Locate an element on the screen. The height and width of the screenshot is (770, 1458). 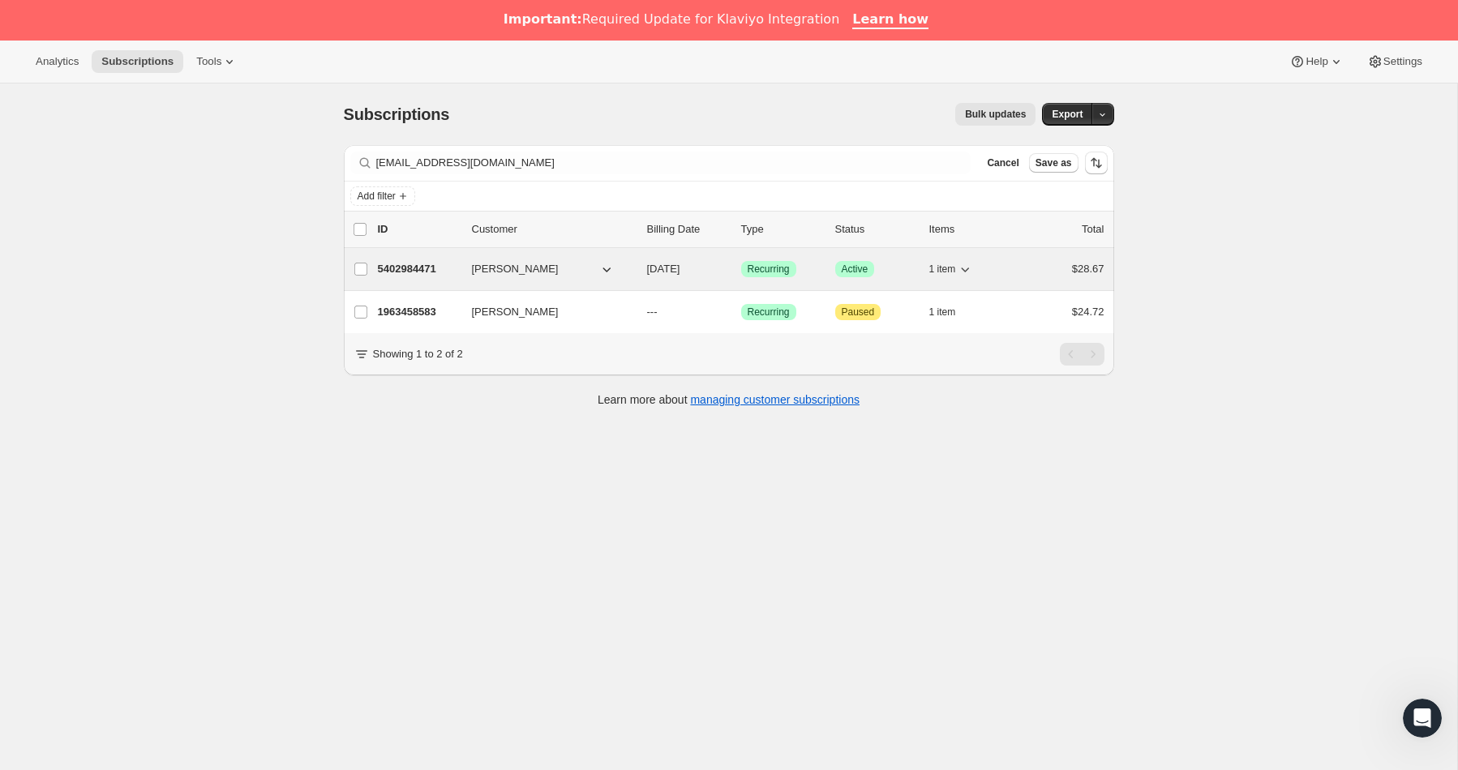
div: IDCustomerBilling DateTypeStatusItemsTotal is located at coordinates (741, 229).